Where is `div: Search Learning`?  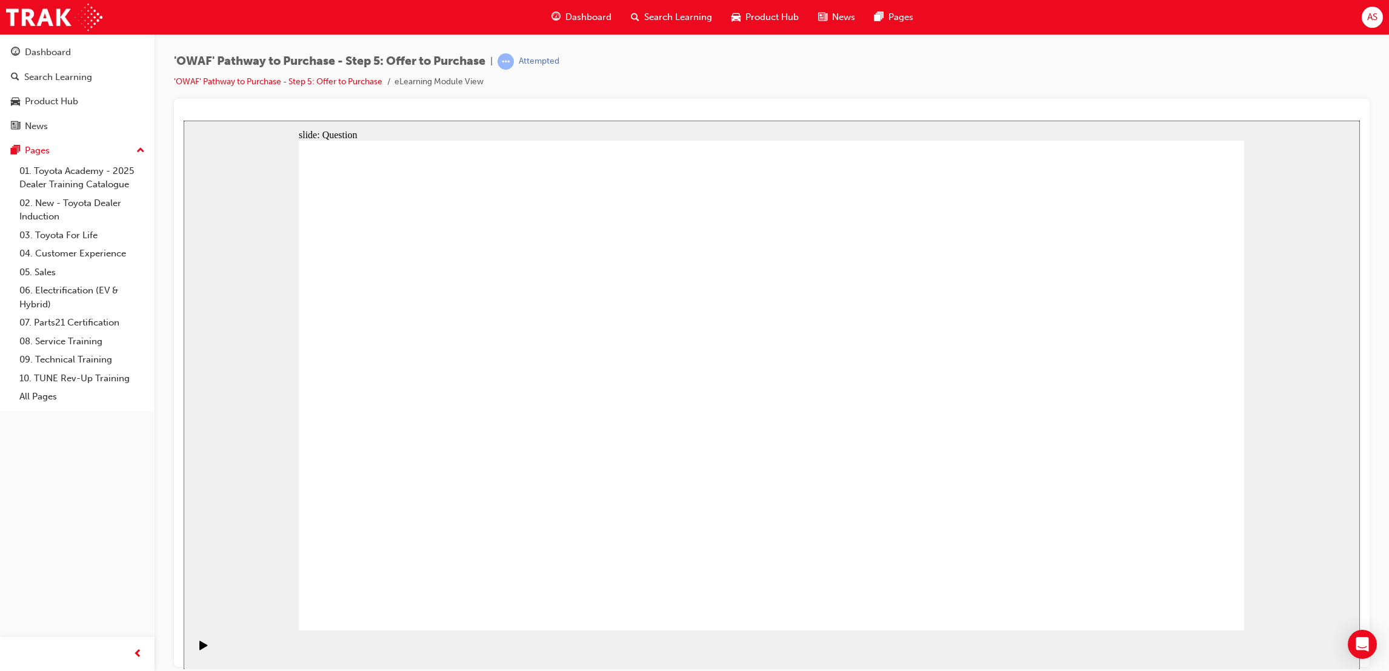
div: Search Learning is located at coordinates (58, 77).